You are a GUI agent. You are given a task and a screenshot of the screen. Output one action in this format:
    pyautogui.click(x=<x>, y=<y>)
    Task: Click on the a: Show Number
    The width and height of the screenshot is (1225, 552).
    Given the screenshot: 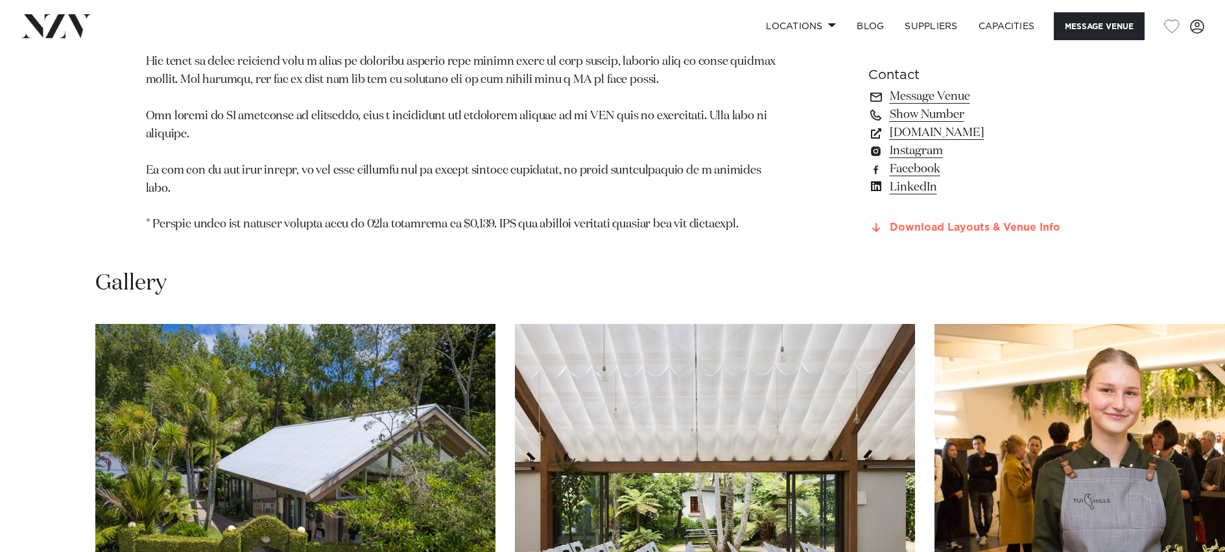 What is the action you would take?
    pyautogui.click(x=974, y=115)
    